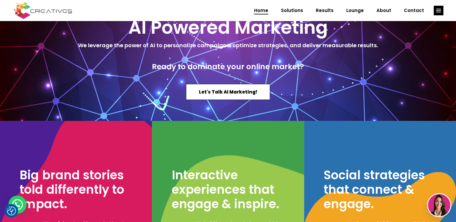 The height and width of the screenshot is (222, 456). I want to click on img: Creatives, so click(43, 11).